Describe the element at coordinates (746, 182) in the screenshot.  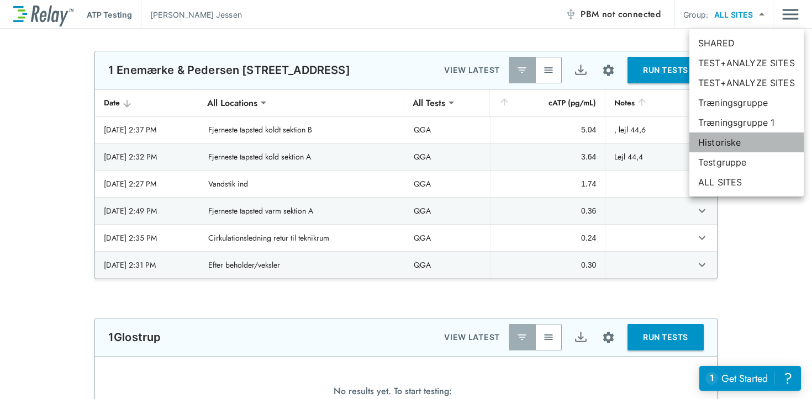
I see `li: ALL SITES` at that location.